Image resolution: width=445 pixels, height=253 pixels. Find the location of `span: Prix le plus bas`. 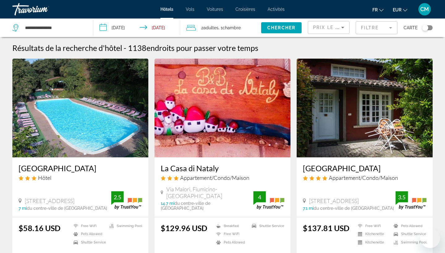

span: Prix le plus bas is located at coordinates (337, 27).